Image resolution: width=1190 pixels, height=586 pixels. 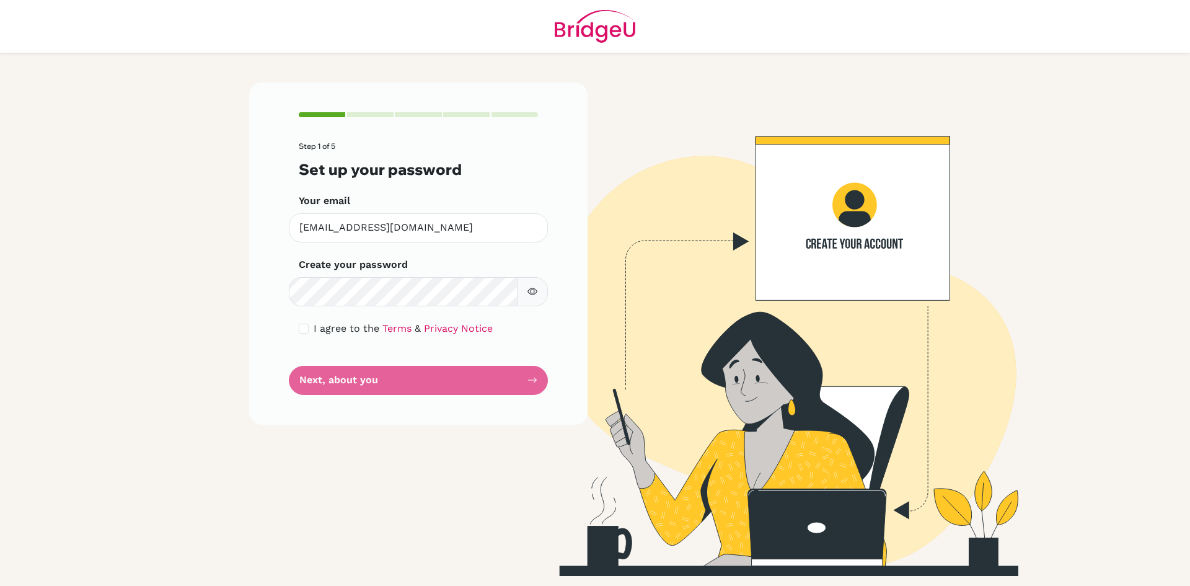 What do you see at coordinates (346, 328) in the screenshot?
I see `span: I agree to the` at bounding box center [346, 328].